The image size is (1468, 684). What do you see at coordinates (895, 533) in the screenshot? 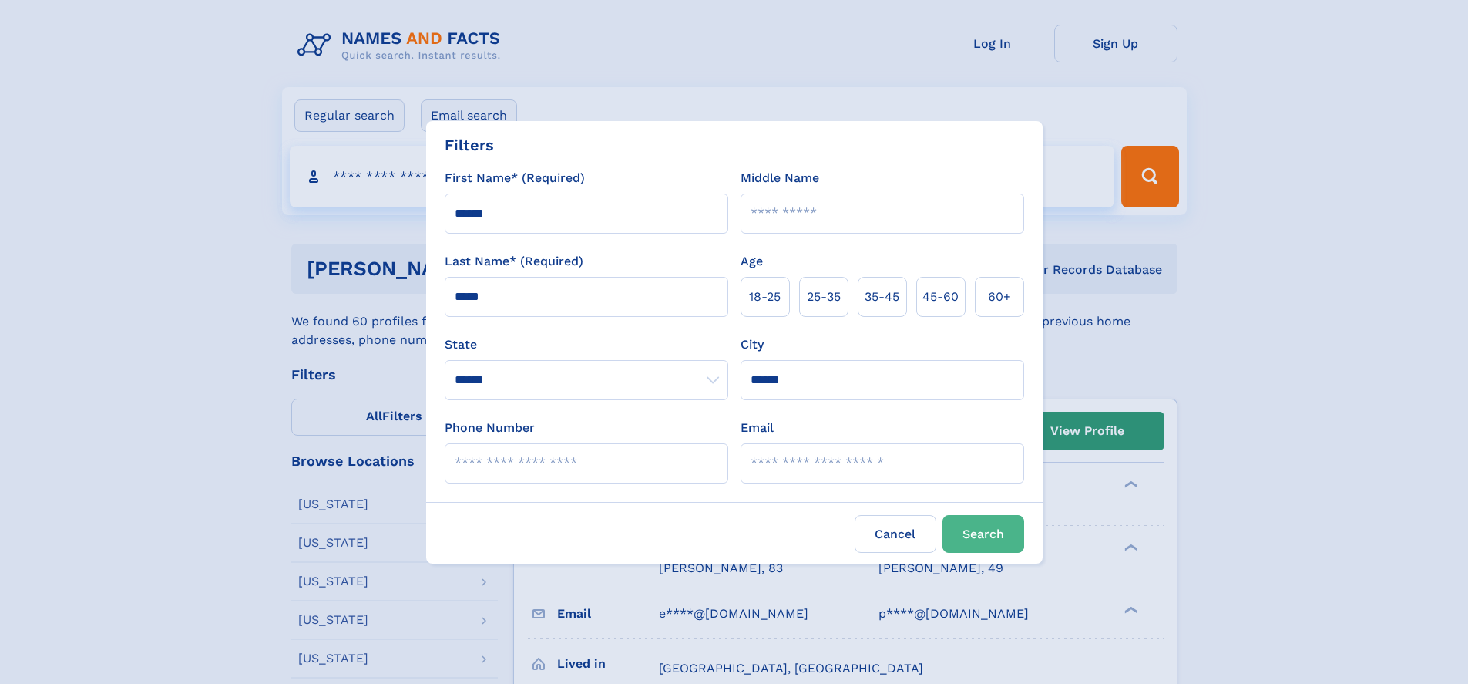
I see `label: Cancel` at bounding box center [895, 533].